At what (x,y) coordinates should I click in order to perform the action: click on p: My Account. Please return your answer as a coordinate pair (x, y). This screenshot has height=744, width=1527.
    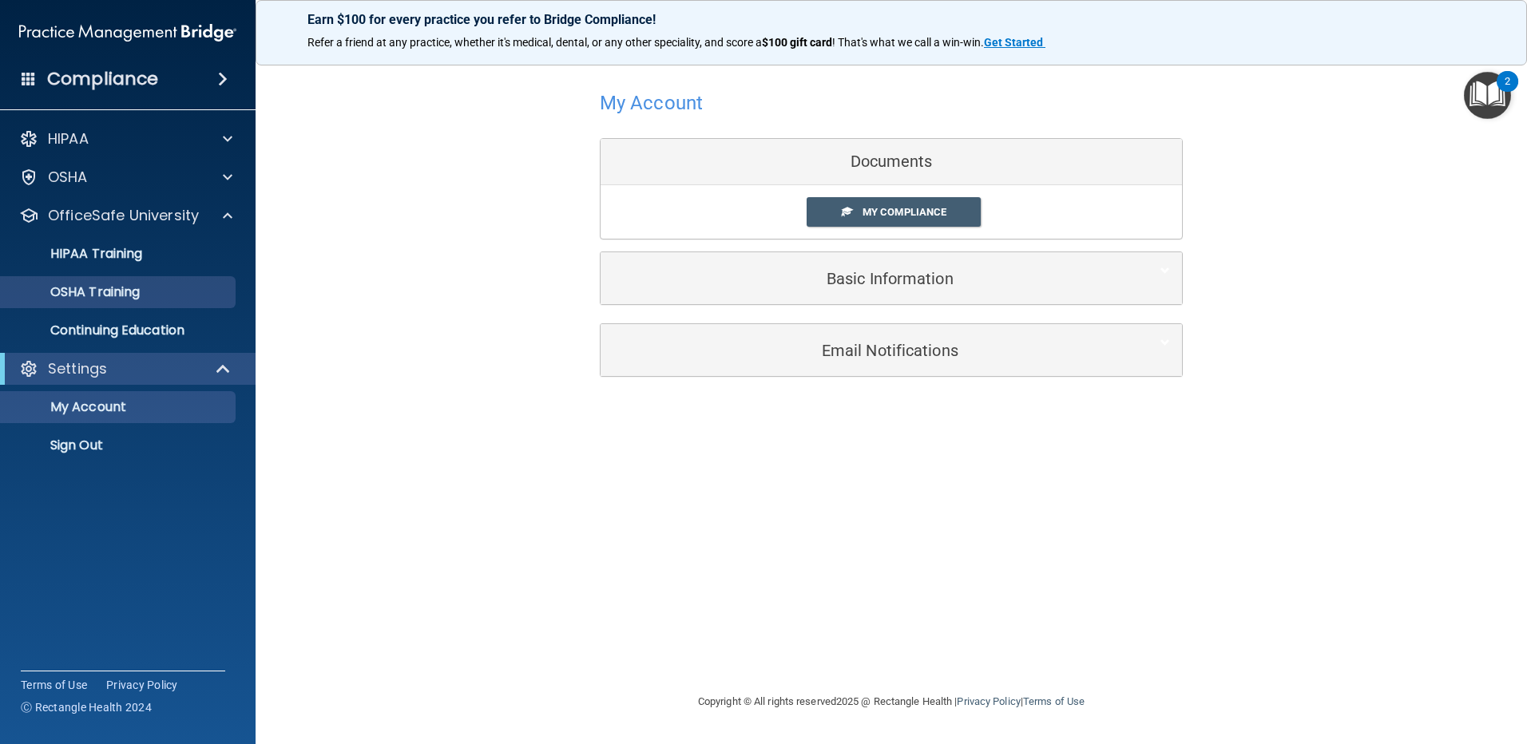
    Looking at the image, I should click on (119, 407).